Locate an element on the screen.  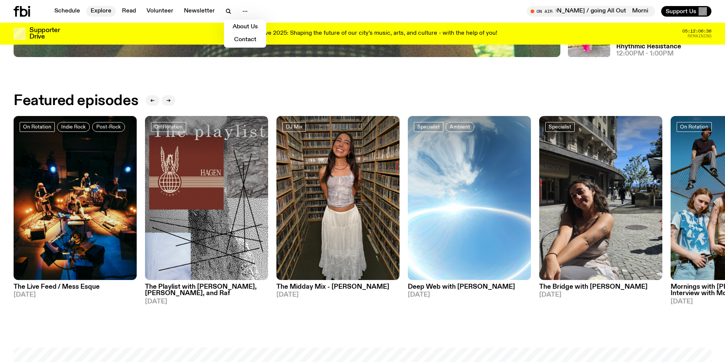
span: Indie Rock is located at coordinates (73, 127).